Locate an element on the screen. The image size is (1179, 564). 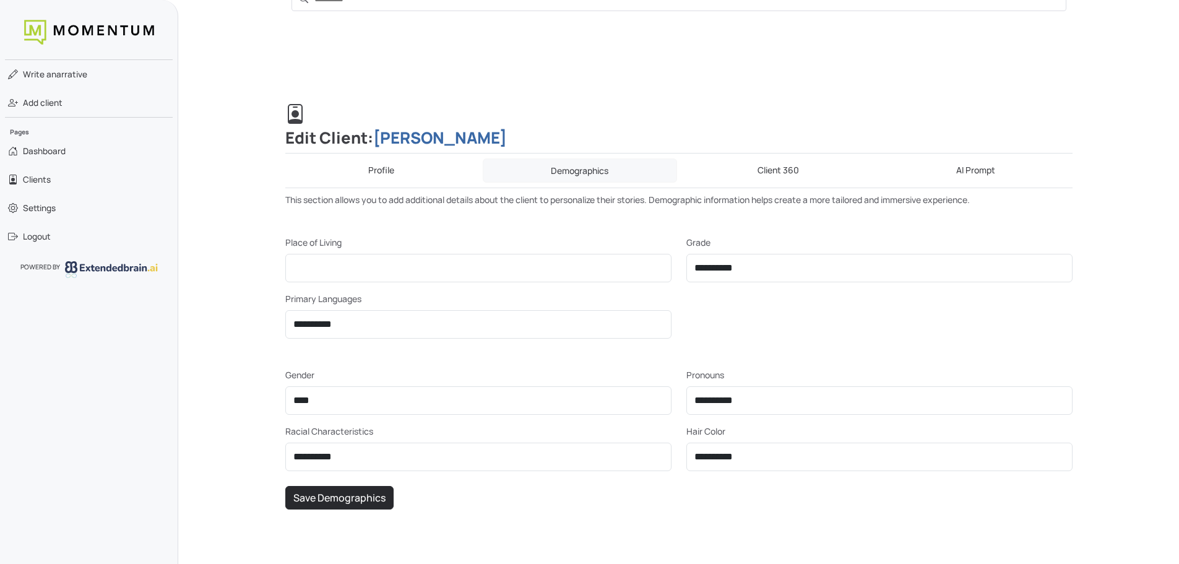
label: Hair Color is located at coordinates (705, 431).